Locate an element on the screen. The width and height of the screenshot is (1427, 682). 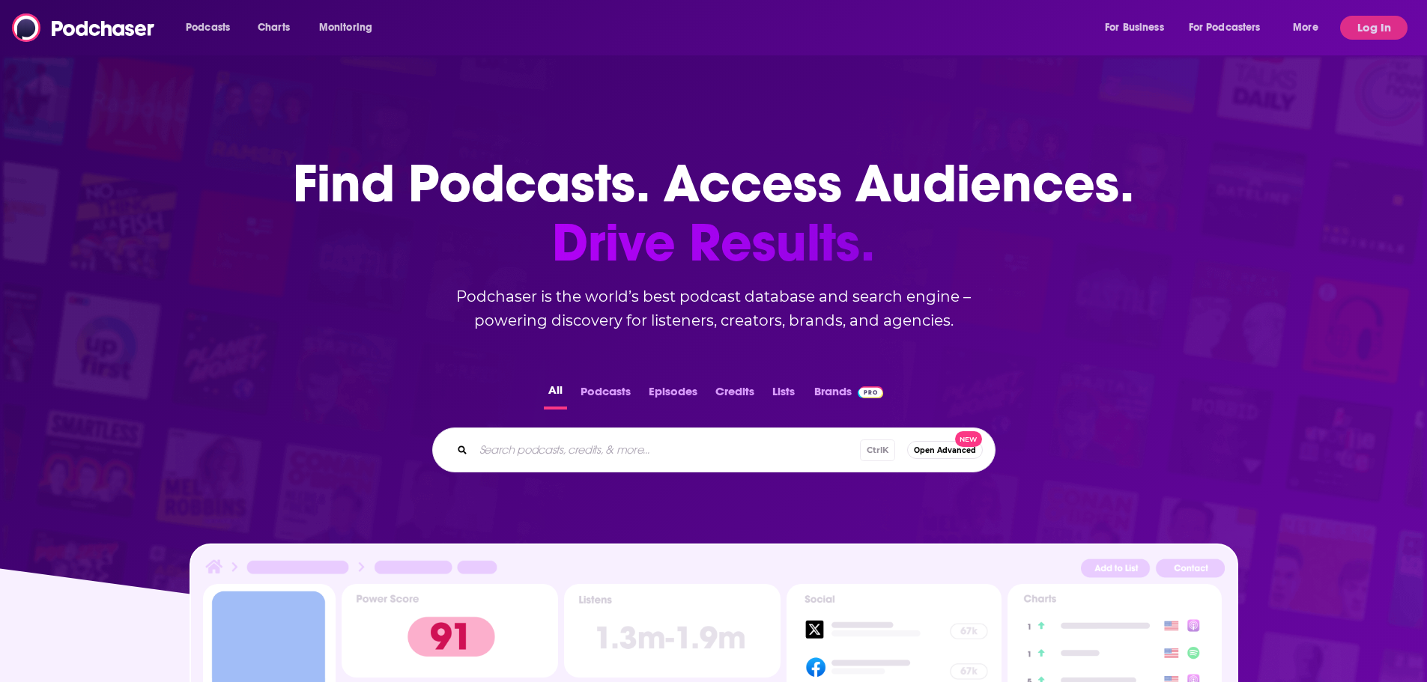
button: Podcasts is located at coordinates (605, 395).